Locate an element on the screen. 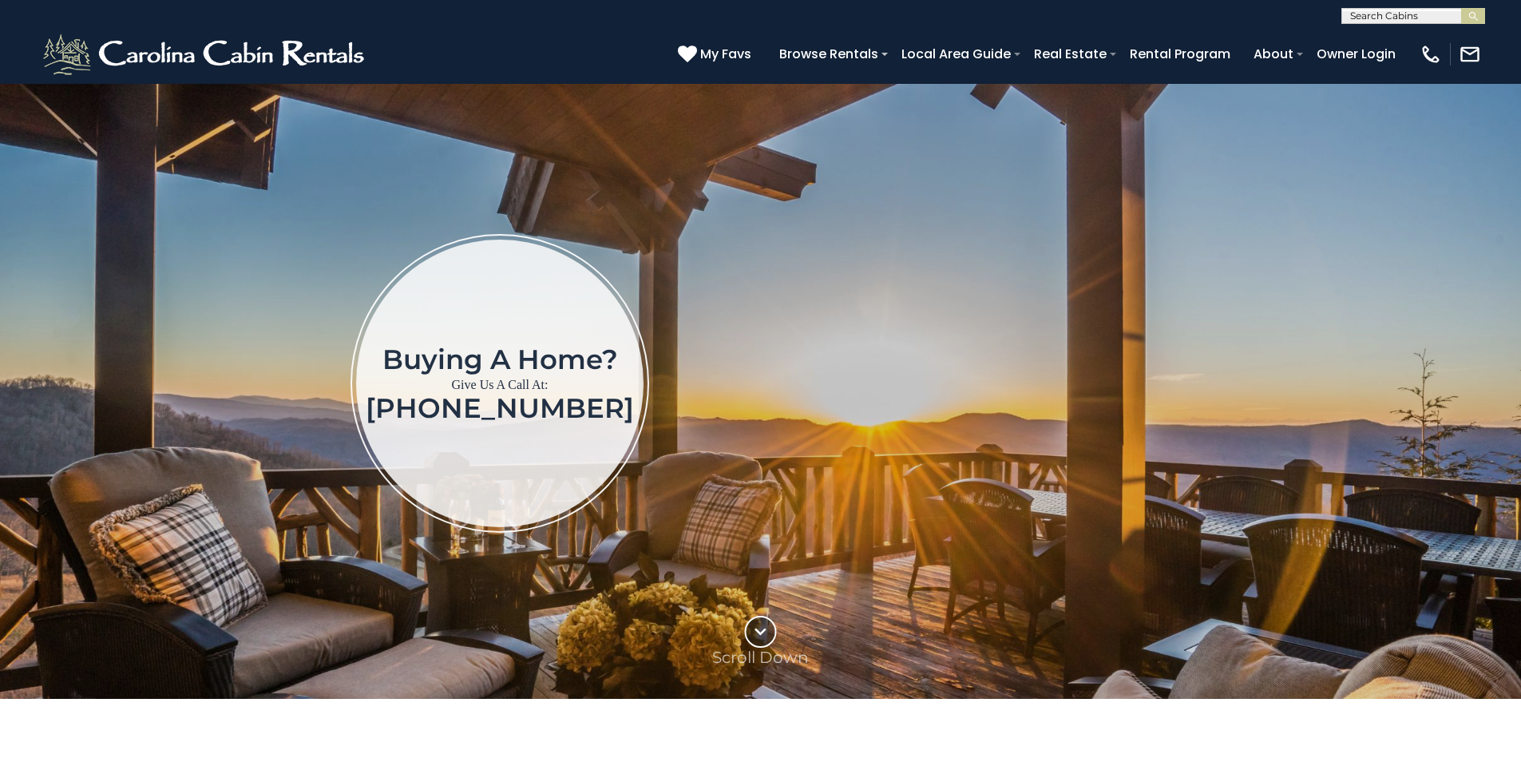 This screenshot has height=762, width=1521. img: White-1-2.png is located at coordinates (205, 54).